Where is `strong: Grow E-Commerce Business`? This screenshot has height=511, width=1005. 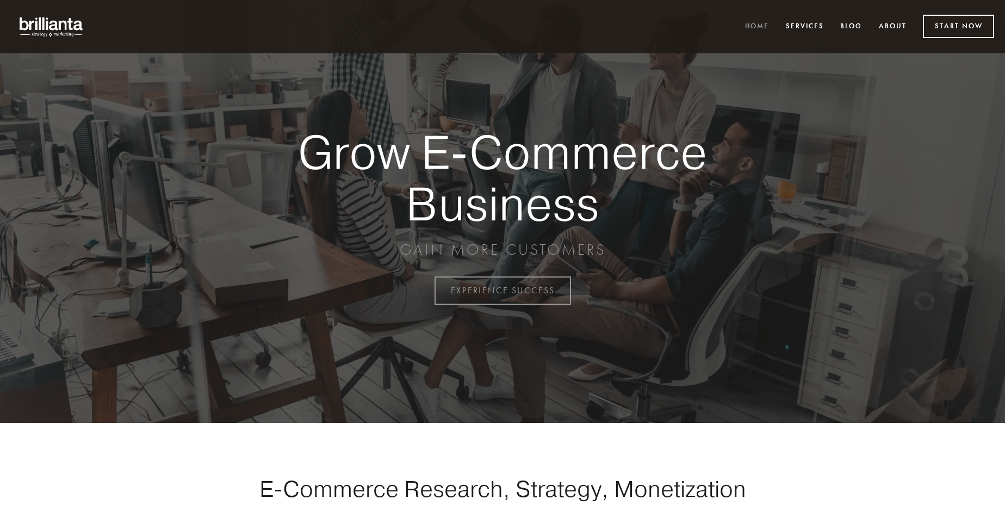
strong: Grow E-Commerce Business is located at coordinates (503, 177).